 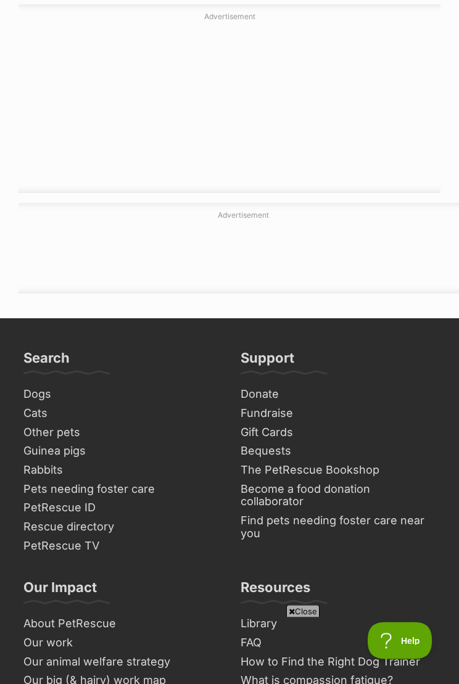 What do you see at coordinates (60, 591) in the screenshot?
I see `h3: Our Impact` at bounding box center [60, 591].